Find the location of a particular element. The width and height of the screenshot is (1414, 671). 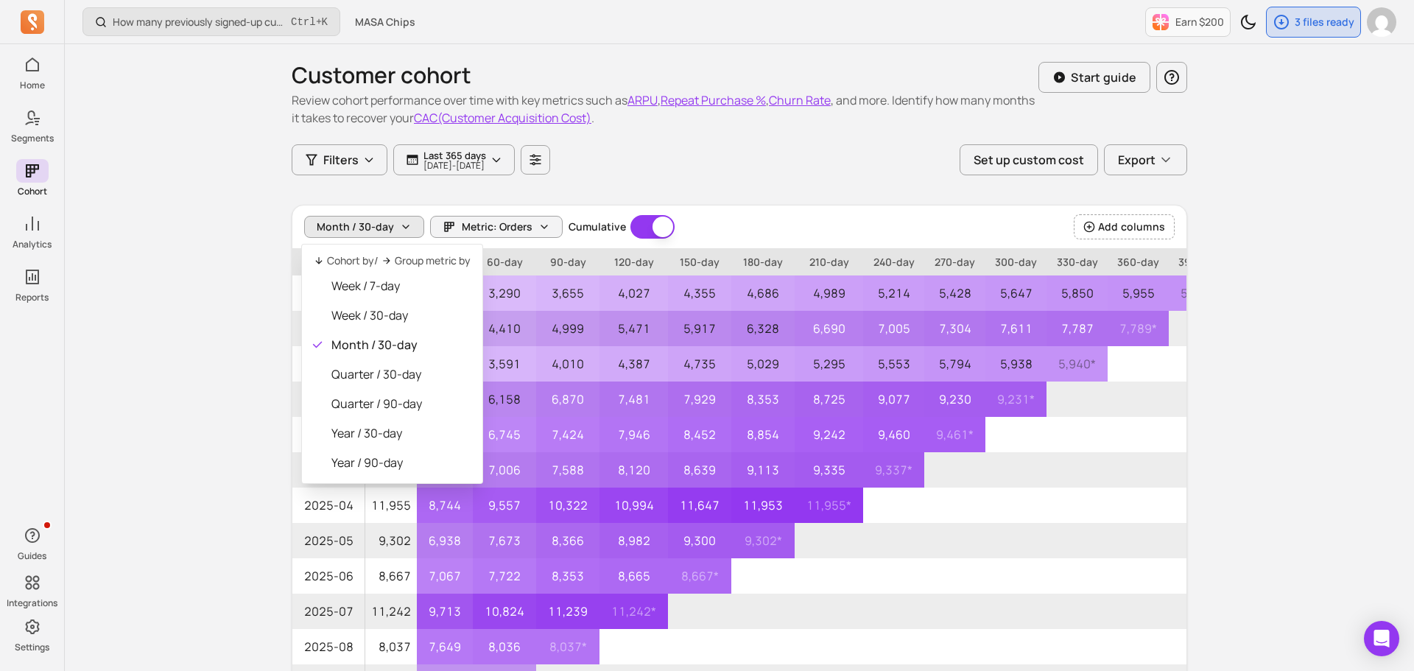

span: Quarter / 90-day is located at coordinates (401, 404).